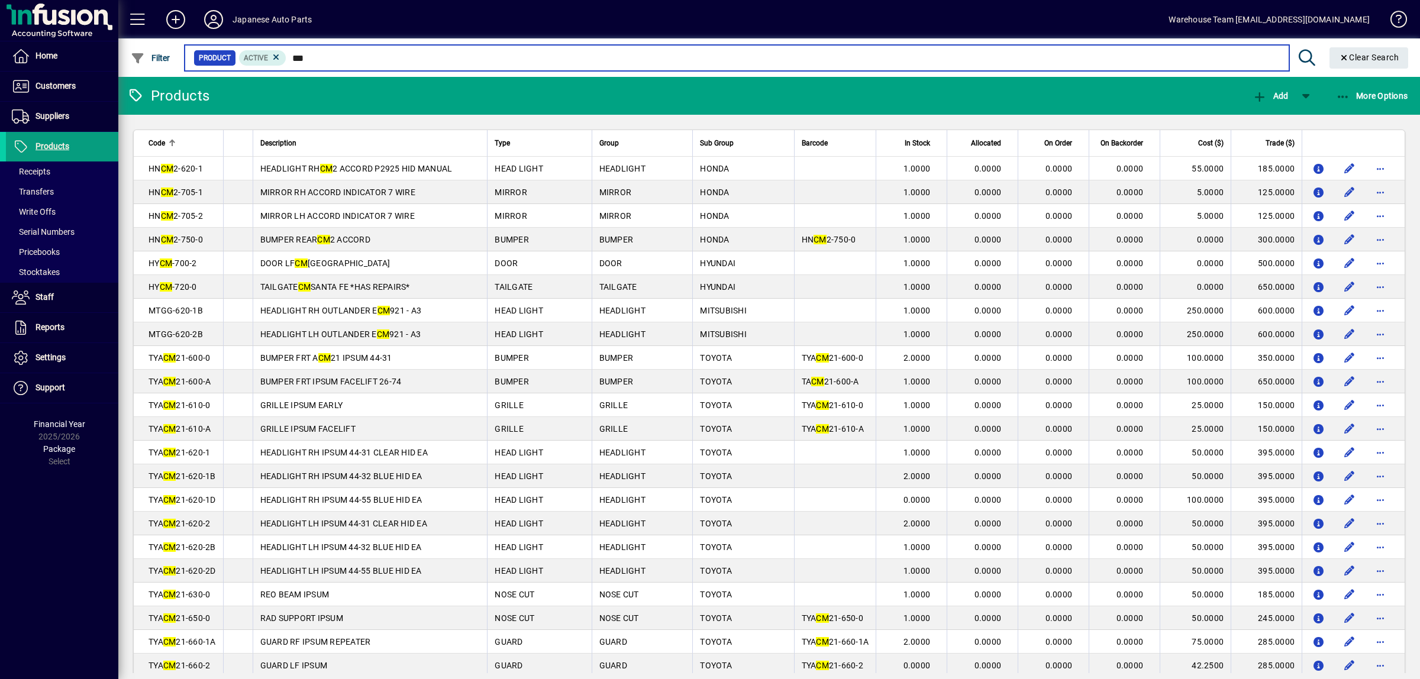 This screenshot has height=679, width=1420. What do you see at coordinates (642, 143) in the screenshot?
I see `div: Group` at bounding box center [642, 143].